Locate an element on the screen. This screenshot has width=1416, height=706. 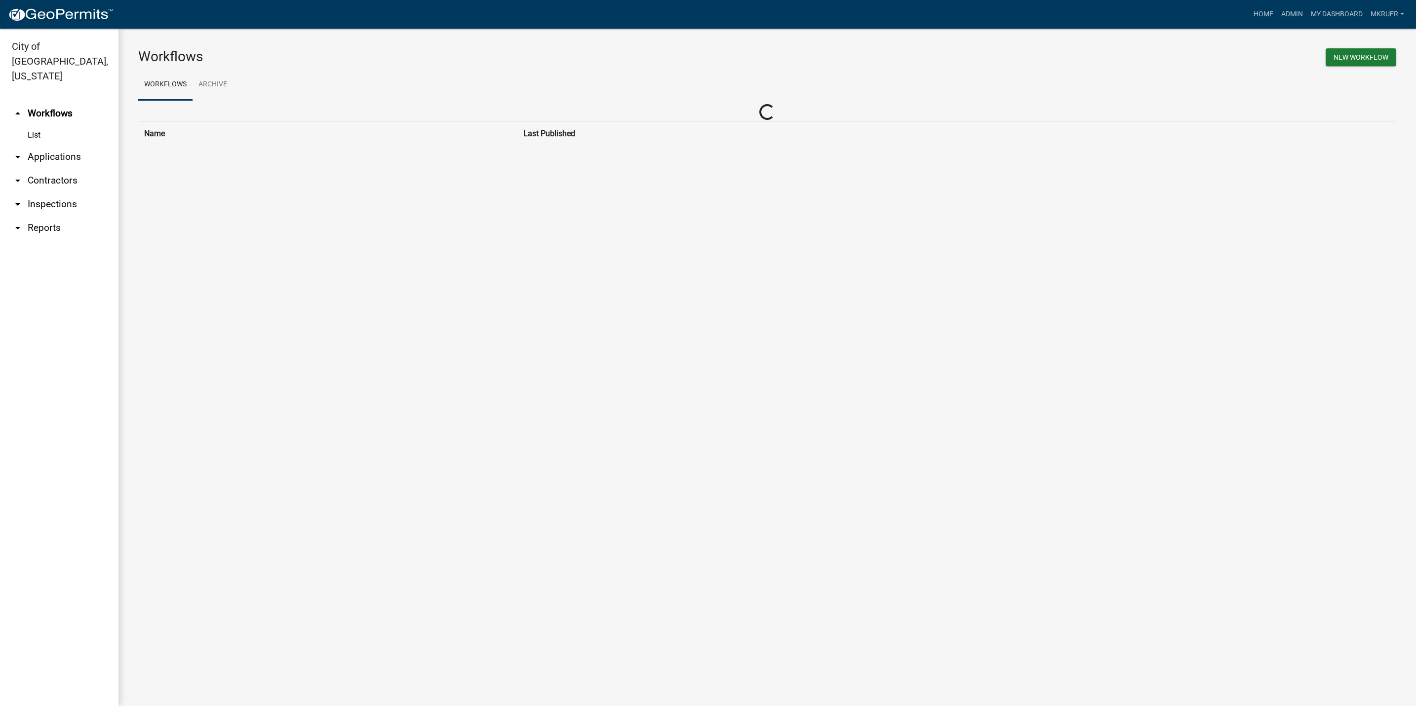
a: Admin is located at coordinates (1292, 14).